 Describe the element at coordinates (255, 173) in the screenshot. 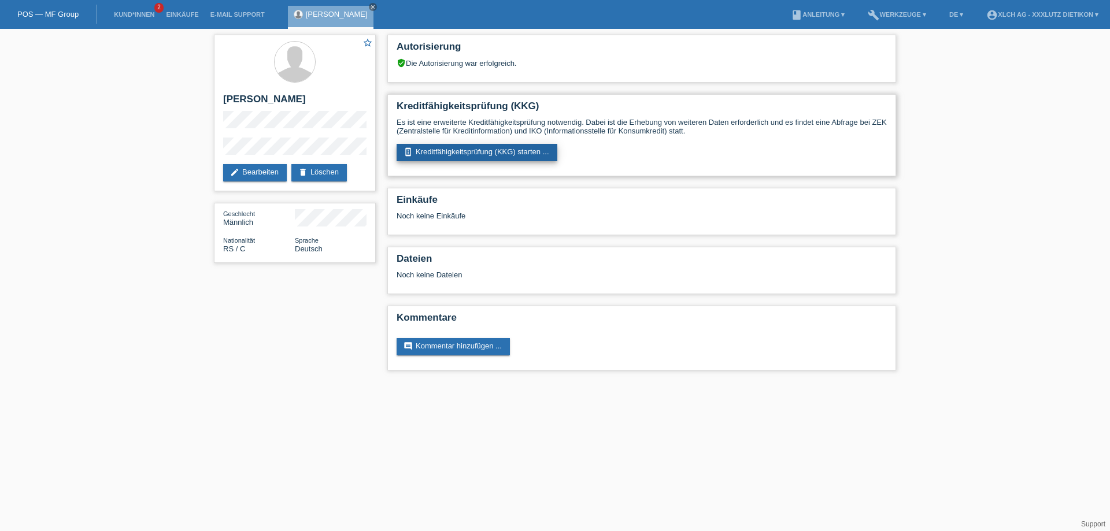

I see `a: editBearbeiten` at that location.